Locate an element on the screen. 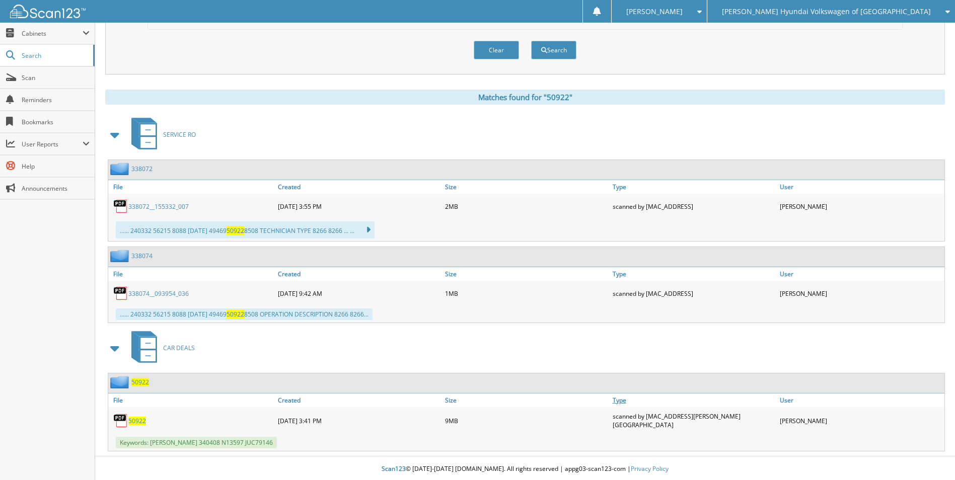  span: Cabinets is located at coordinates (52, 33).